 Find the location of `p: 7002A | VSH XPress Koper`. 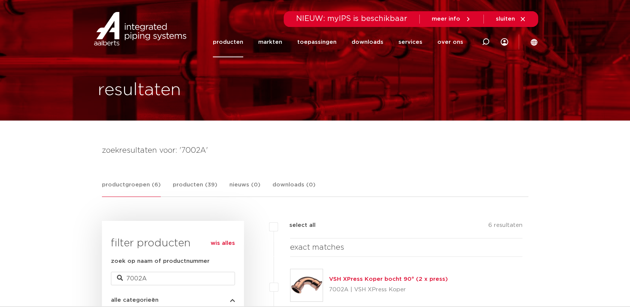

p: 7002A | VSH XPress Koper is located at coordinates (388, 290).